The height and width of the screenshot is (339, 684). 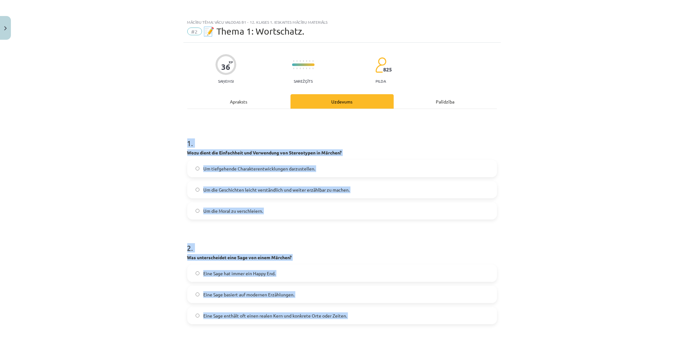 What do you see at coordinates (381, 65) in the screenshot?
I see `img: students-c634bb4e5e11cddfef0936a35e636f08e4e9abd3cc4e673bd6f9a4125e45ecb1.svg` at bounding box center [381, 65].